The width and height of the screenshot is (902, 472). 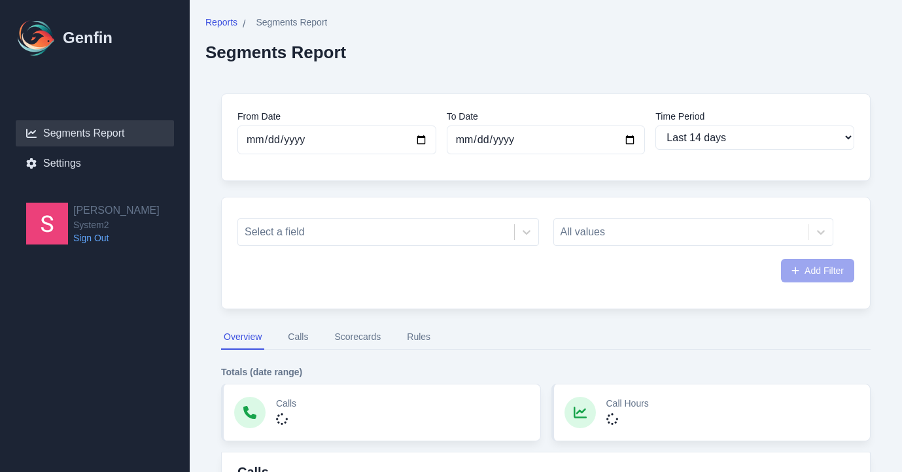 What do you see at coordinates (754, 116) in the screenshot?
I see `label: Time Period` at bounding box center [754, 116].